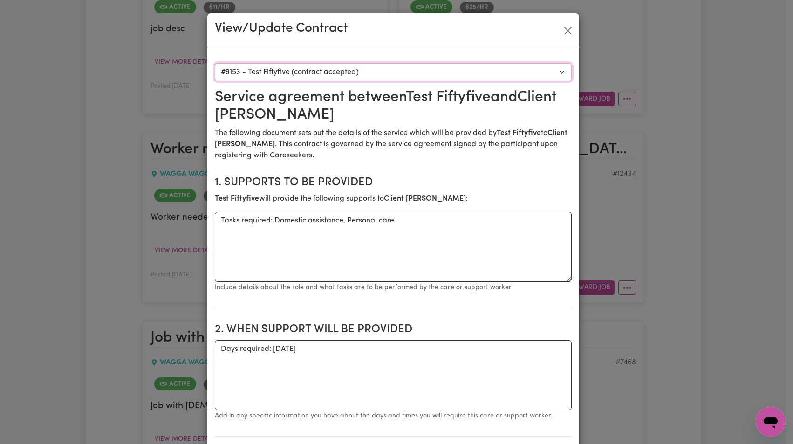 The image size is (793, 444). What do you see at coordinates (393, 183) in the screenshot?
I see `h2: 1. Supports to be provided` at bounding box center [393, 183].